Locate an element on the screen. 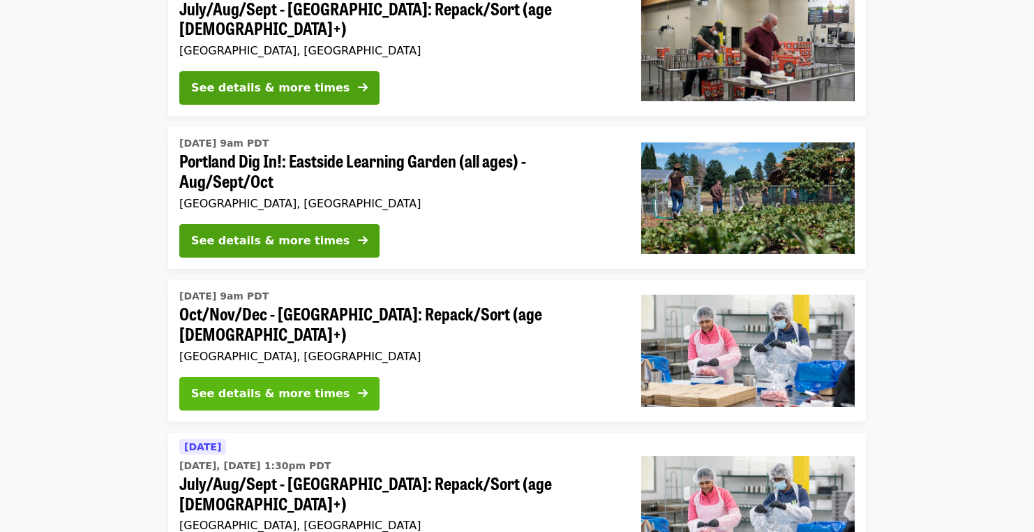  a: See details for "Portland Dig In!: Eastside Learning Garden (all ages) - Aug/Sept/Oct" is located at coordinates (517, 197).